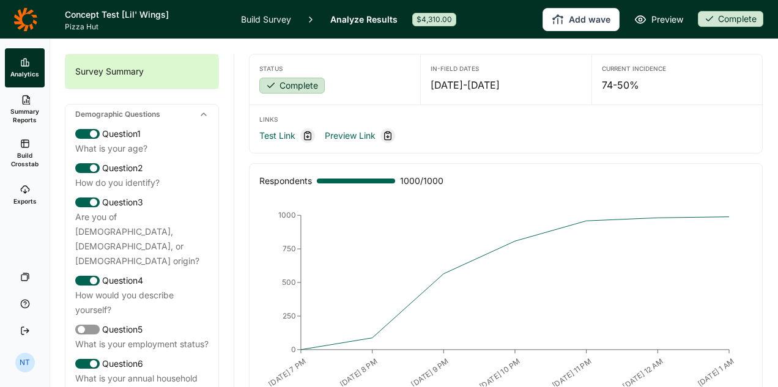 The height and width of the screenshot is (387, 778). Describe the element at coordinates (142, 149) in the screenshot. I see `div: What is your age?` at that location.